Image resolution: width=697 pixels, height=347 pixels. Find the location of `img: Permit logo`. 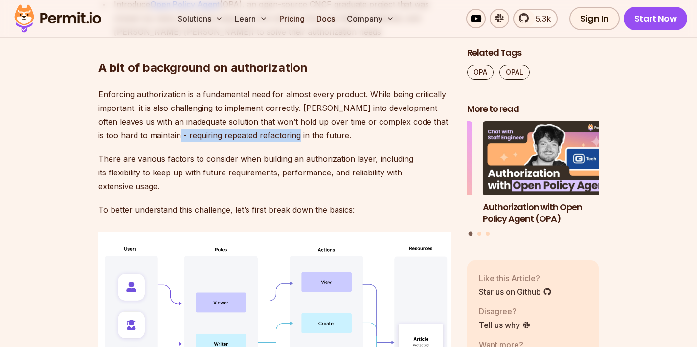

img: Permit logo is located at coordinates (58, 19).